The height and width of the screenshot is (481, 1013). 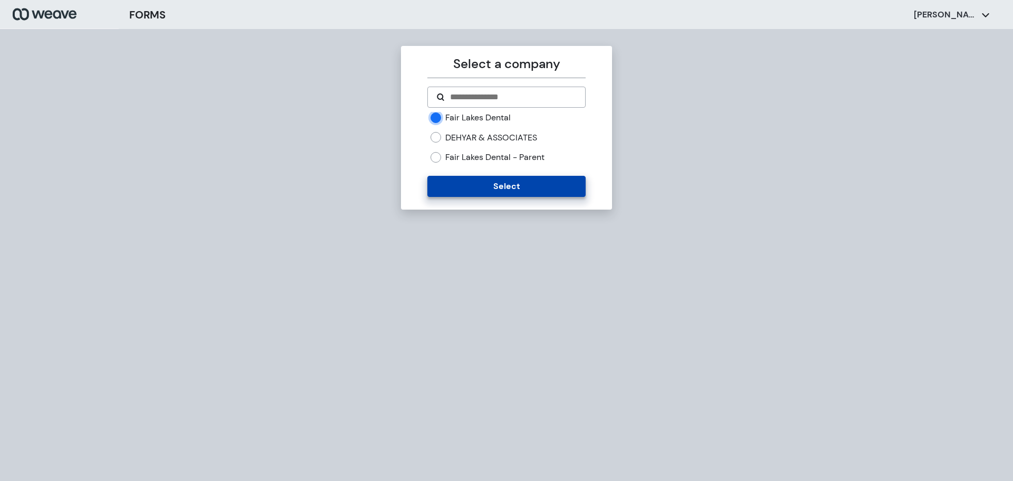 What do you see at coordinates (478, 118) in the screenshot?
I see `label: Fair Lakes Dental` at bounding box center [478, 118].